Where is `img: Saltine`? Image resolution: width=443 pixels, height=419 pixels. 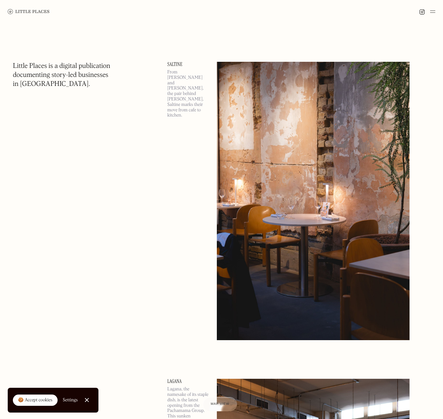 img: Saltine is located at coordinates (313, 201).